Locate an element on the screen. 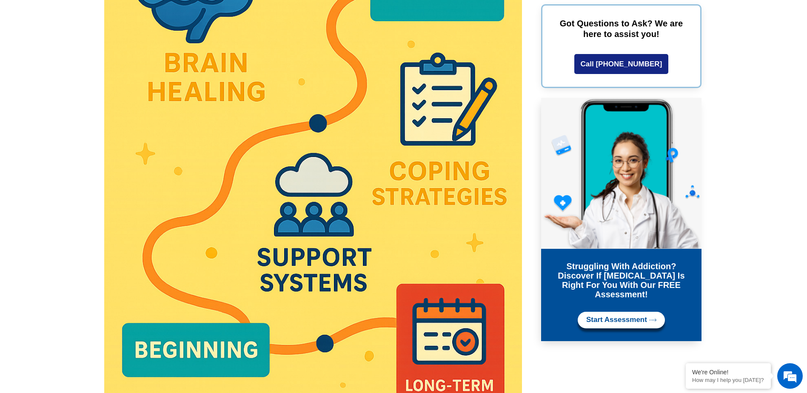 The width and height of the screenshot is (807, 393). div: Minimize live chat window is located at coordinates (150, 14).